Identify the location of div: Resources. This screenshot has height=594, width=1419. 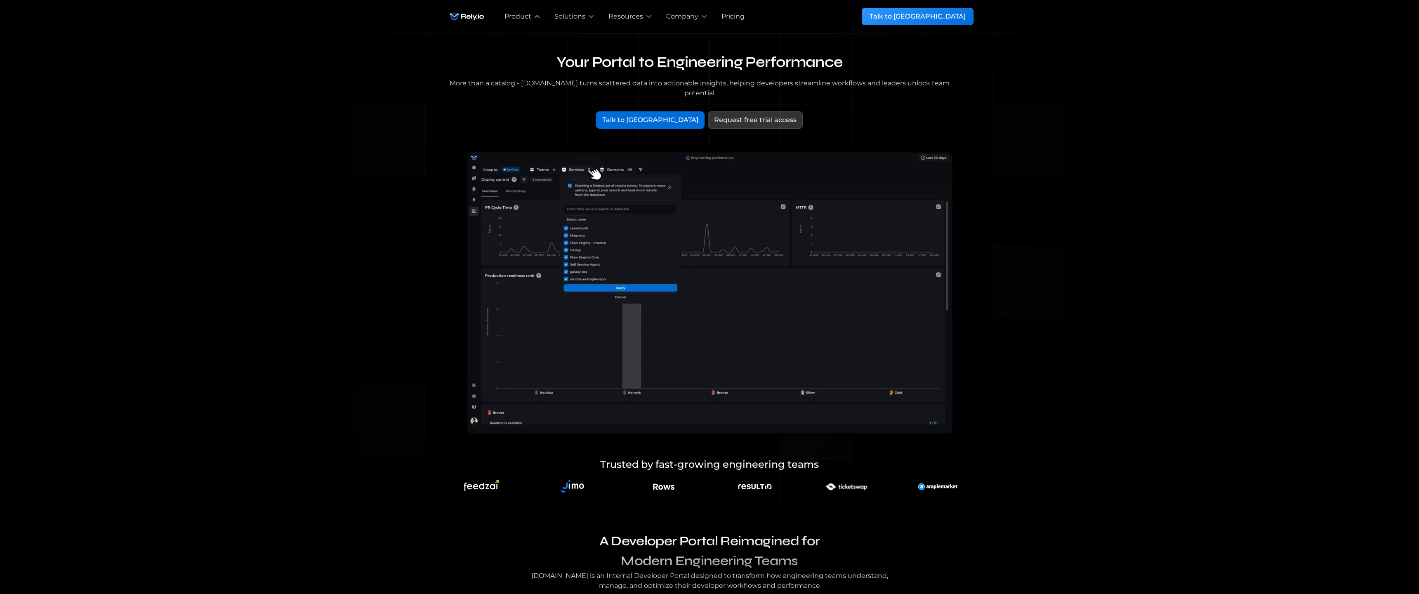
(626, 17).